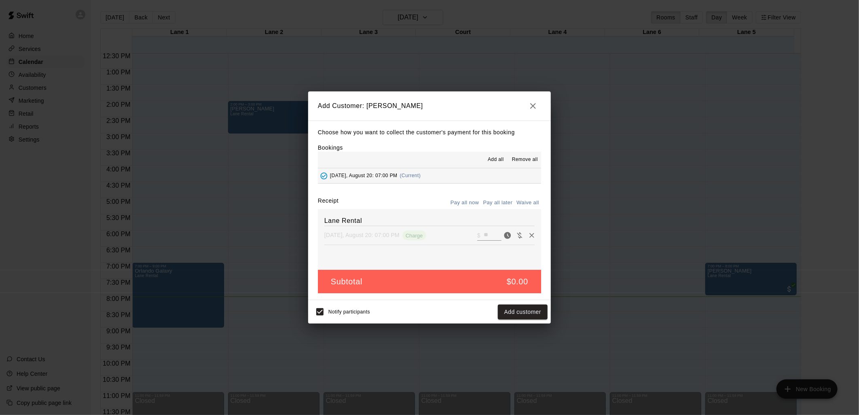 The width and height of the screenshot is (859, 415). I want to click on button: Remove all, so click(525, 160).